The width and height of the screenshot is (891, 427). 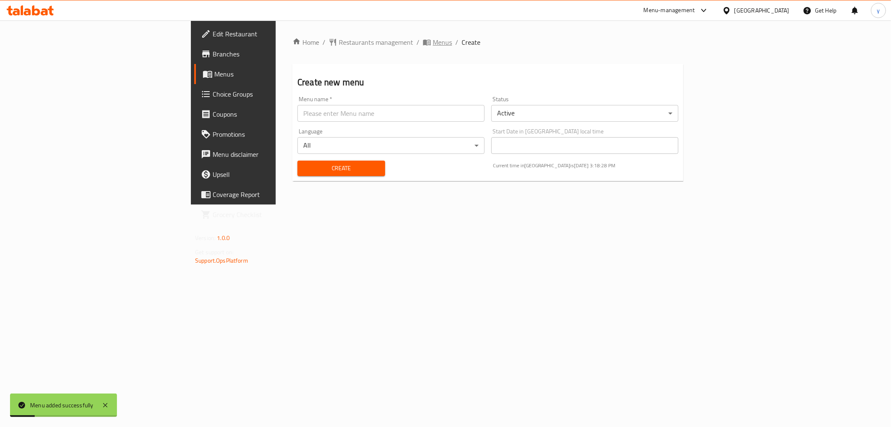 I want to click on a: Promotions, so click(x=267, y=134).